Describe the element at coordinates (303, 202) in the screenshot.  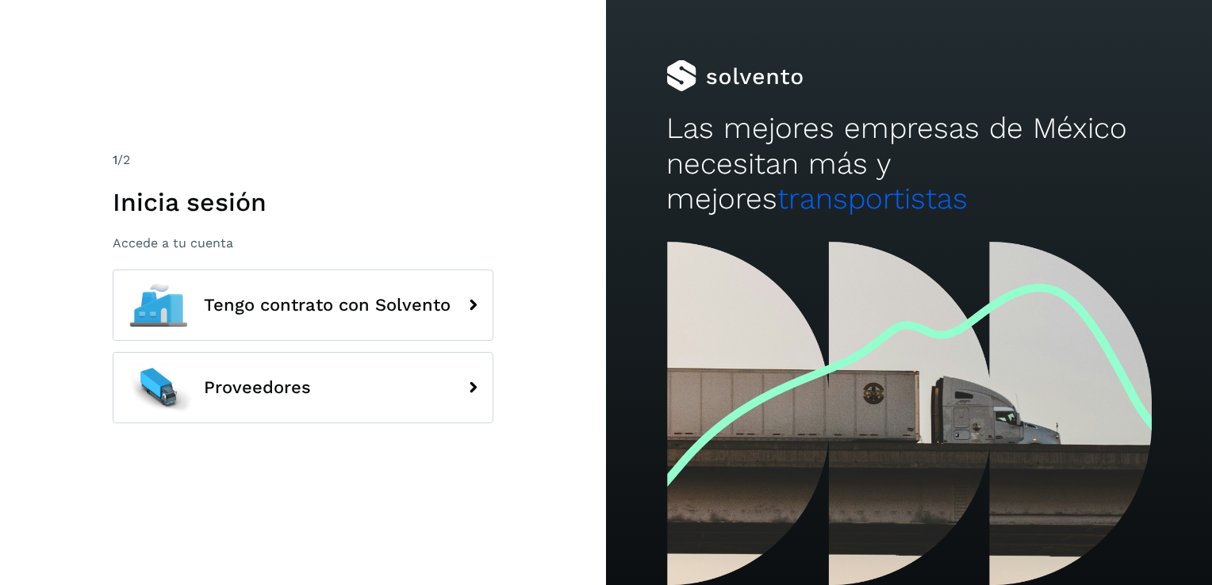
I see `h1: Inicia sesión` at that location.